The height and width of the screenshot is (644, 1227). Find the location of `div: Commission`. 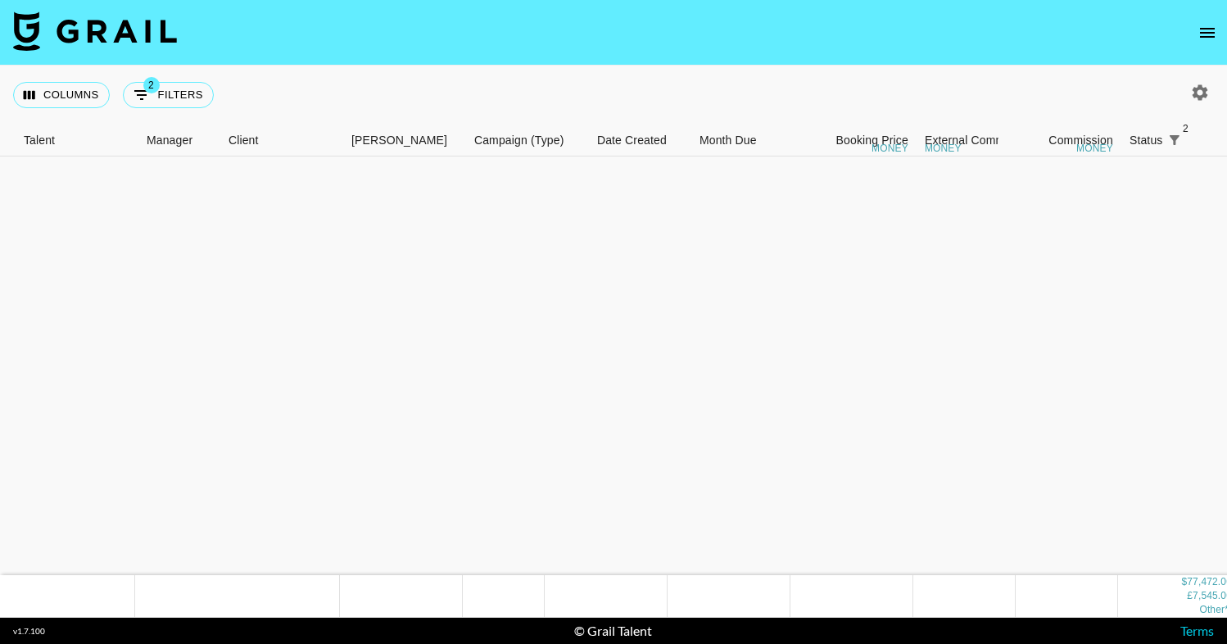

div: Commission is located at coordinates (1081, 140).